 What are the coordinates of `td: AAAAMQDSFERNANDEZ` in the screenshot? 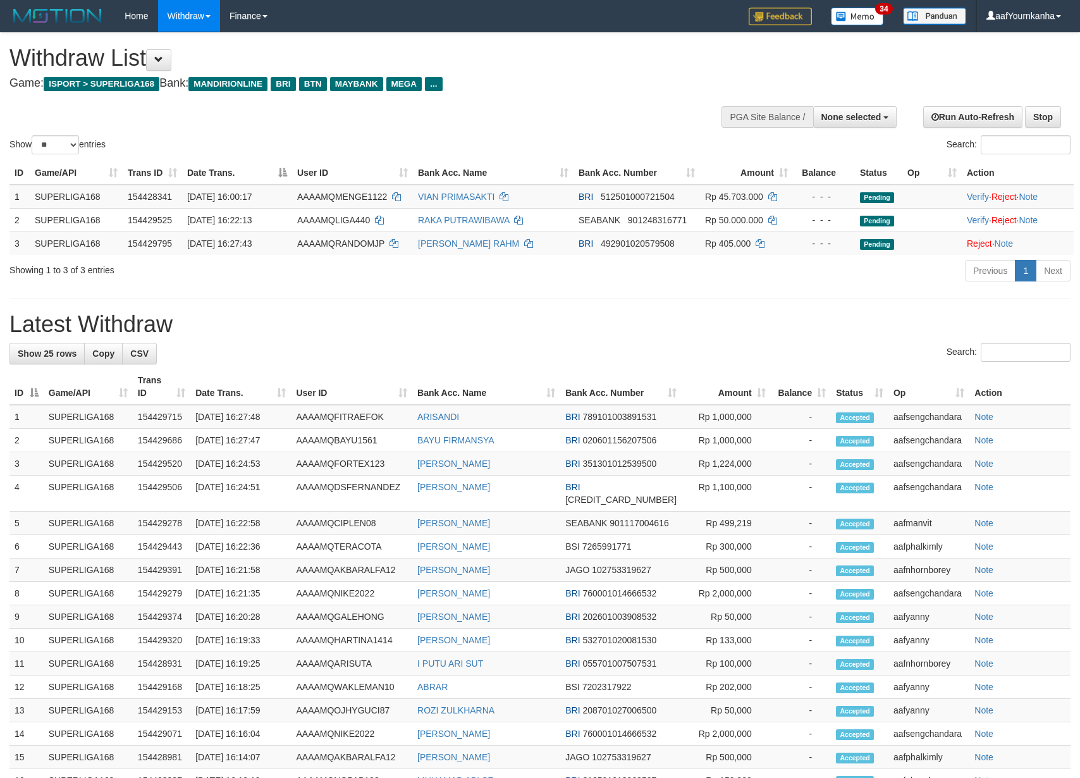 It's located at (352, 493).